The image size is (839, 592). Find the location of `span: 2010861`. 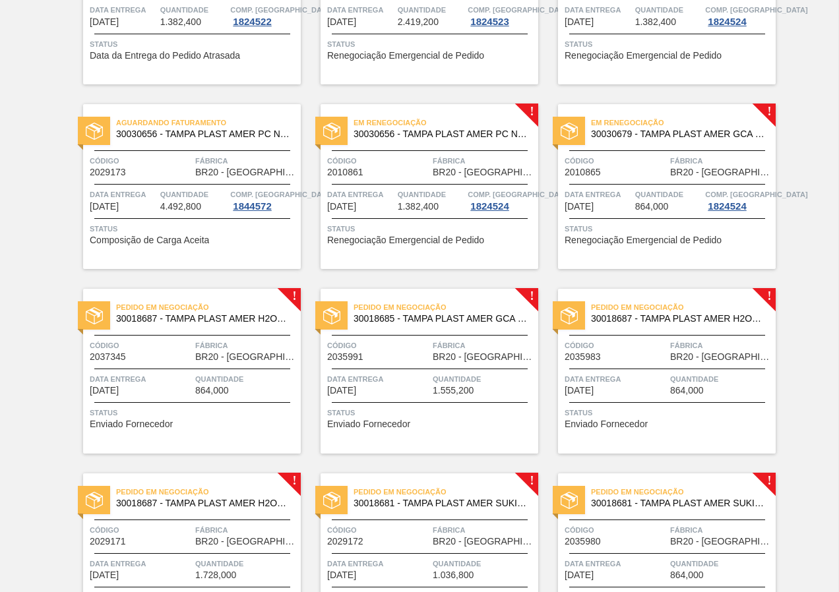

span: 2010861 is located at coordinates (345, 172).